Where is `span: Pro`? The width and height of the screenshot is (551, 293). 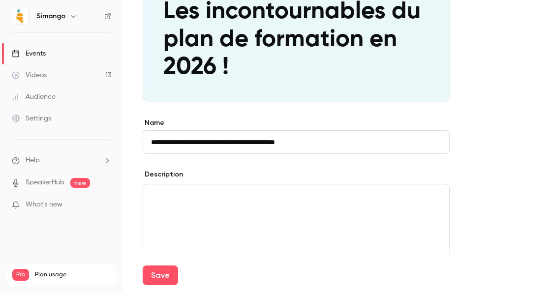 span: Pro is located at coordinates (21, 275).